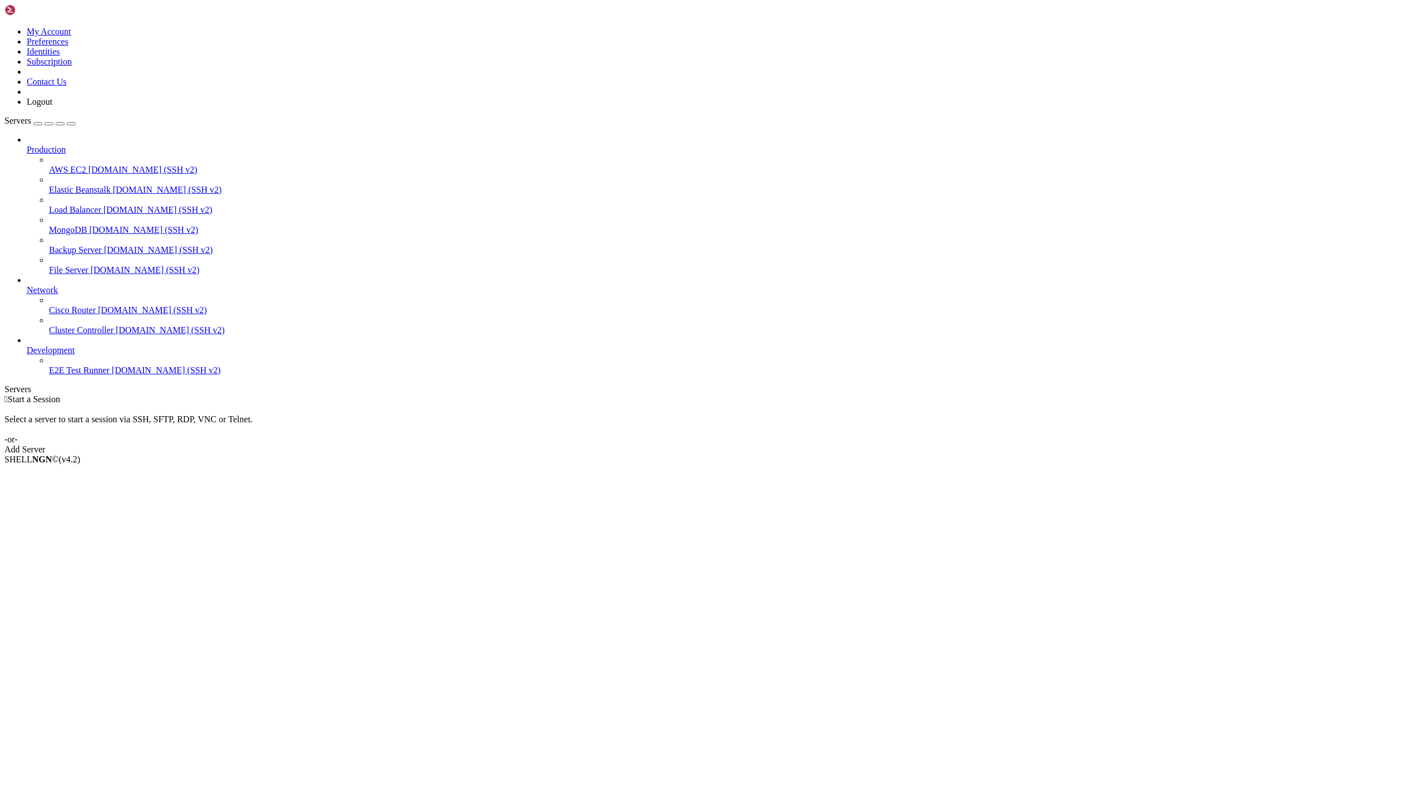 This screenshot has width=1425, height=810. Describe the element at coordinates (80, 189) in the screenshot. I see `span: Elastic Beanstalk` at that location.